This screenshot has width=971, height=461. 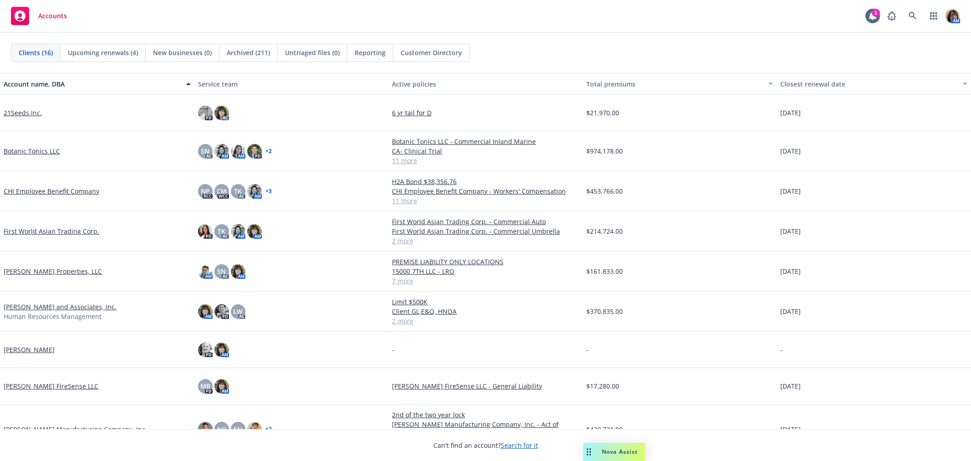 I want to click on span: CM, so click(x=222, y=191).